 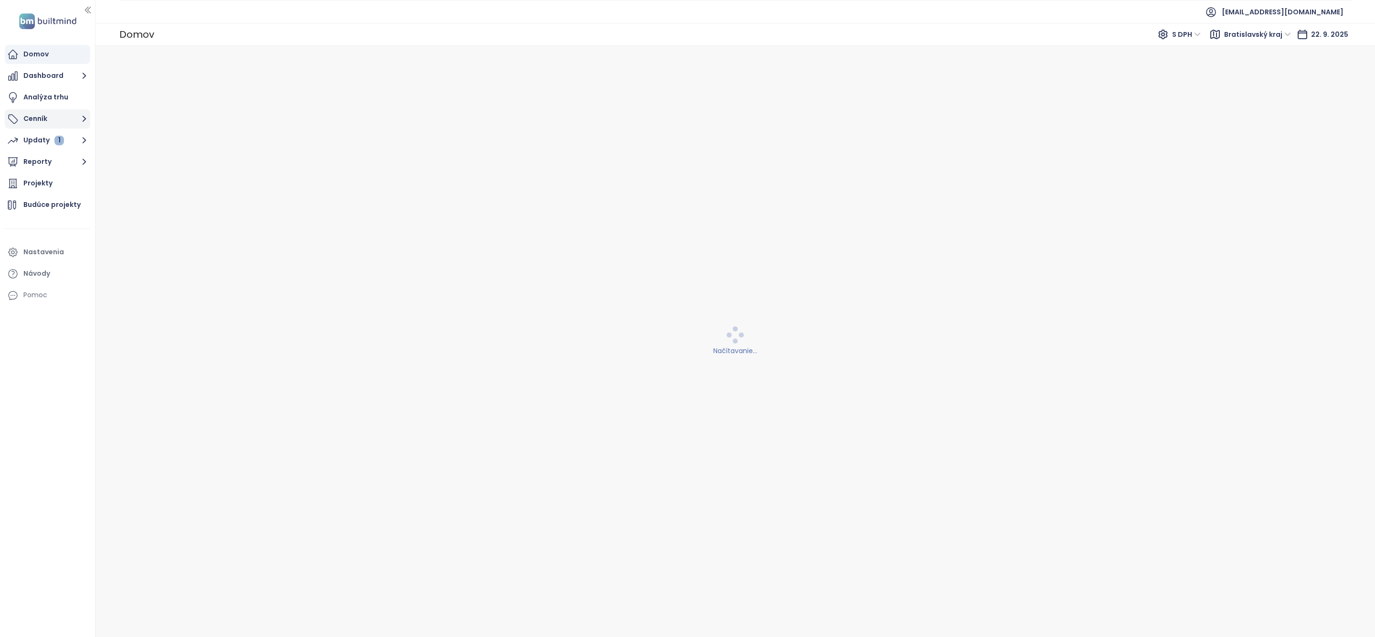 I want to click on a: Návody, so click(x=47, y=274).